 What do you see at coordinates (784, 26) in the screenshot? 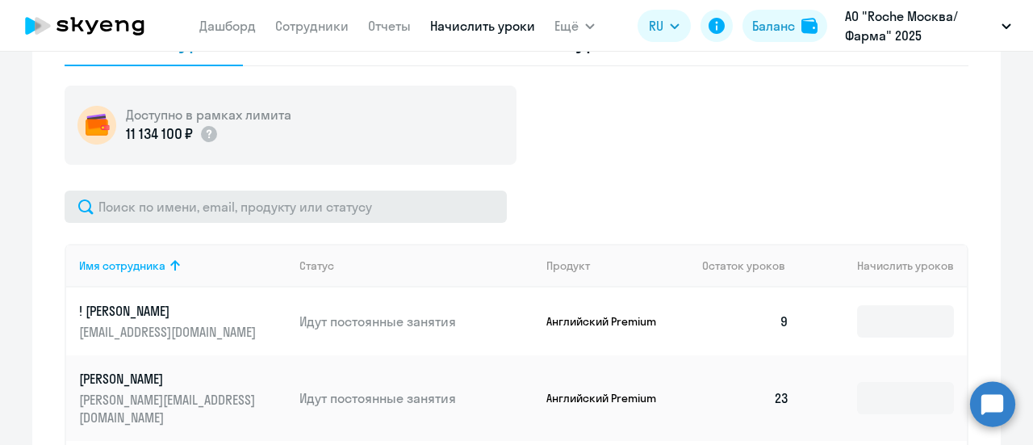
I see `button: Балансbalance` at bounding box center [784, 26].